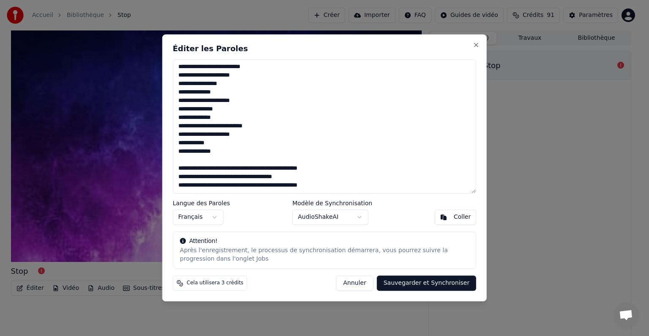 The image size is (649, 336). I want to click on button: Coller, so click(456, 217).